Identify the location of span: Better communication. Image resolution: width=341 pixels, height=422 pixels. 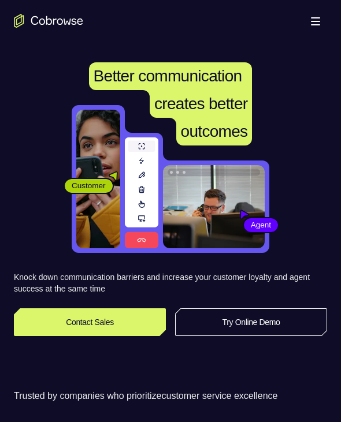
(168, 76).